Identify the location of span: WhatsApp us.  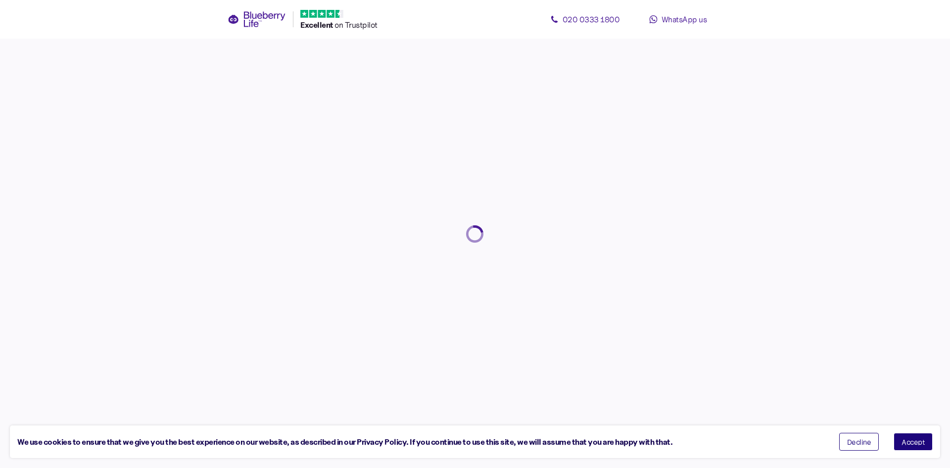
(685, 19).